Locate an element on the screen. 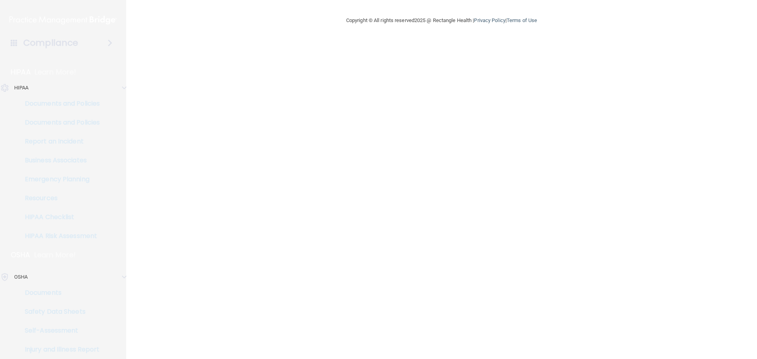 This screenshot has width=757, height=359. p: Resources is located at coordinates (59, 198).